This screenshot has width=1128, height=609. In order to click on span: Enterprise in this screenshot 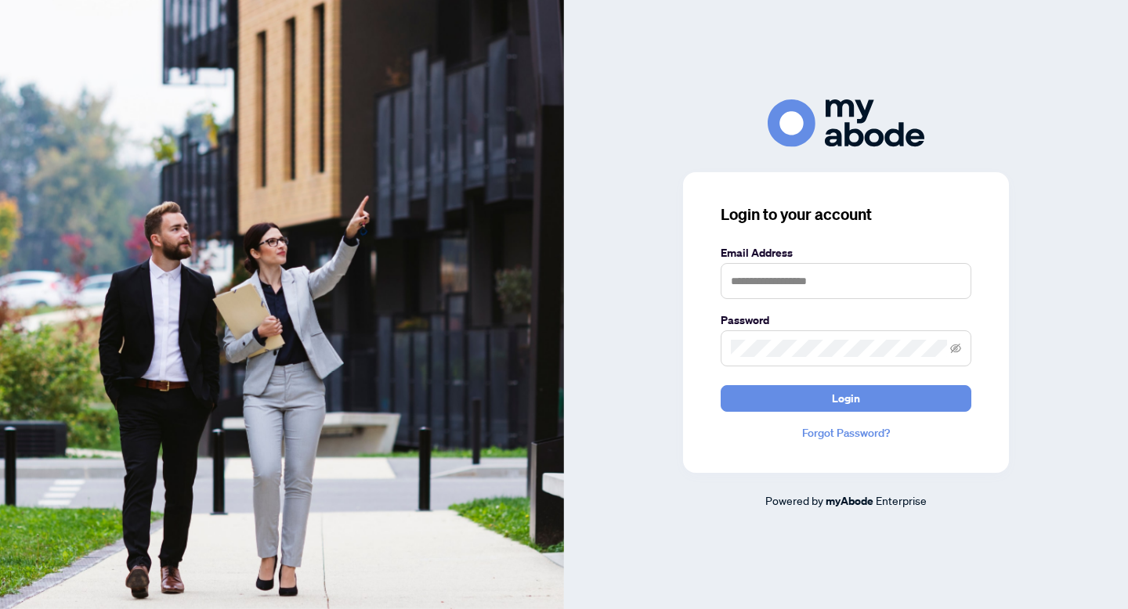, I will do `click(901, 500)`.